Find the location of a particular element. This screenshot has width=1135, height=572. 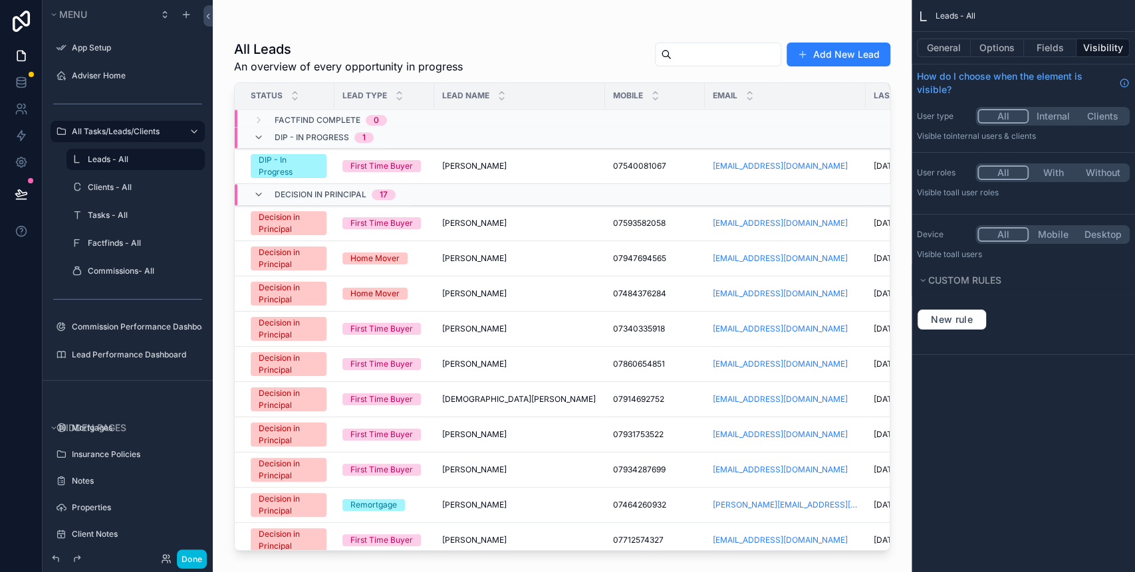

button: General is located at coordinates (943, 48).